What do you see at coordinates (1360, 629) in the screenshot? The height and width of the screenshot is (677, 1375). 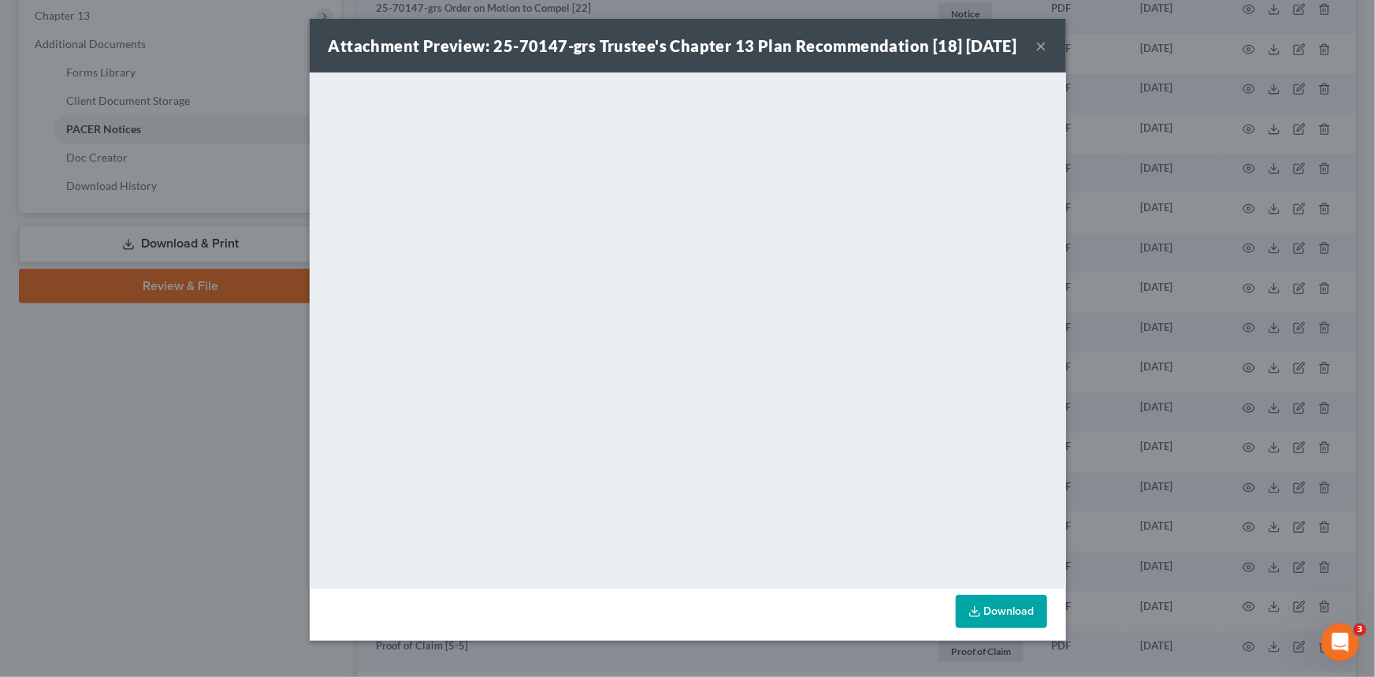 I see `span: 3` at bounding box center [1360, 629].